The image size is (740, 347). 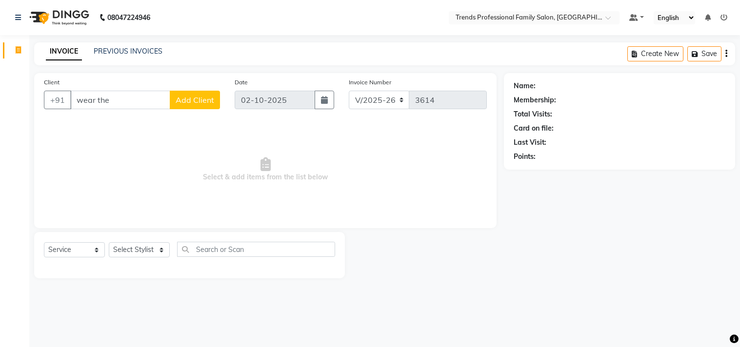 What do you see at coordinates (256, 249) in the screenshot?
I see `input: Search or Scan` at bounding box center [256, 249].